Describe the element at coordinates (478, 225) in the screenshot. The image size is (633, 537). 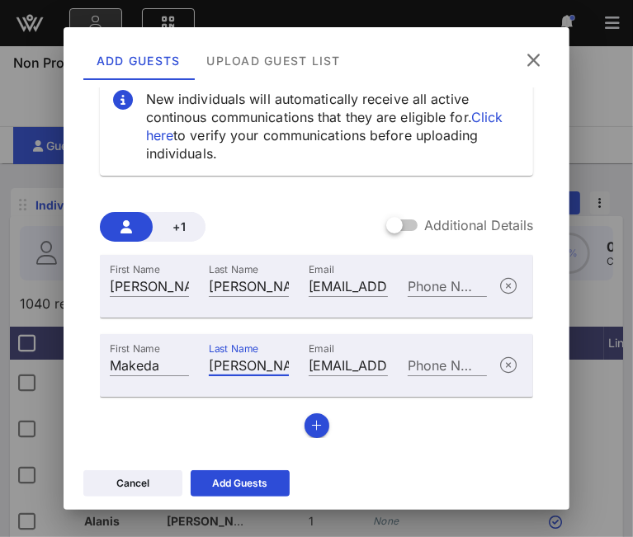
I see `label: Additional Details` at that location.